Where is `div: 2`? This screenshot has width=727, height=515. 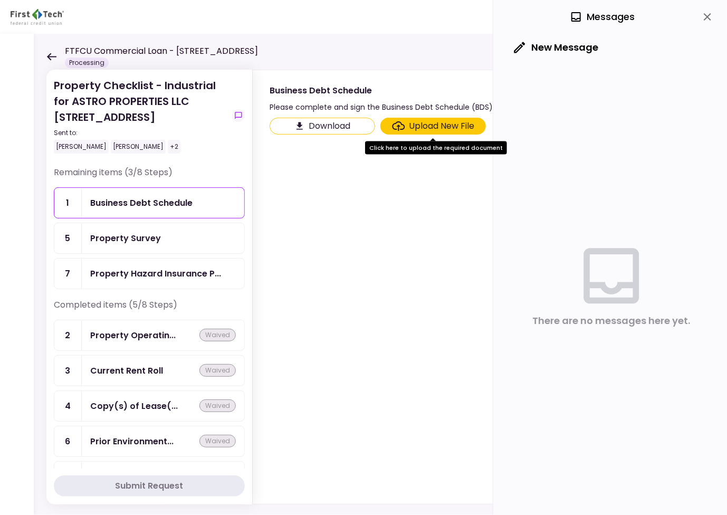 div: 2 is located at coordinates (68, 335).